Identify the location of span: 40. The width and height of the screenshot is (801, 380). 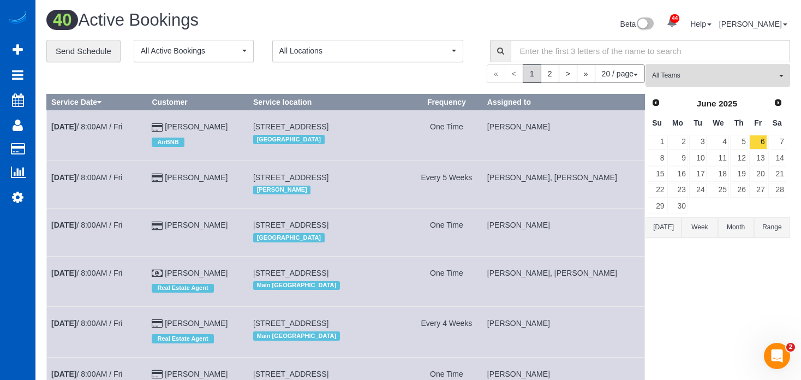
(62, 20).